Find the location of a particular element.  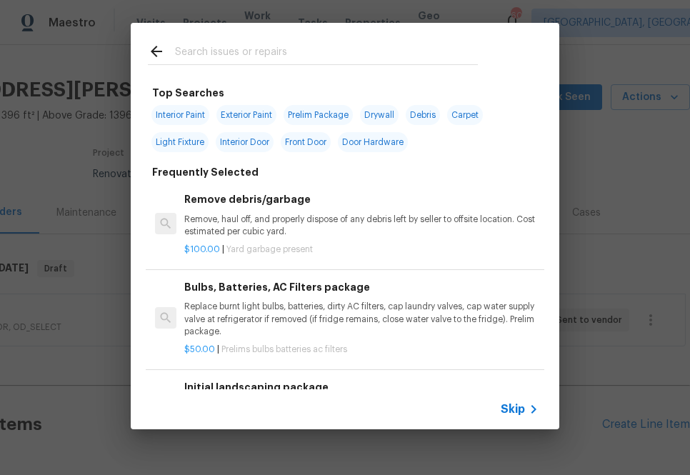

span: $50.00 is located at coordinates (199, 350).